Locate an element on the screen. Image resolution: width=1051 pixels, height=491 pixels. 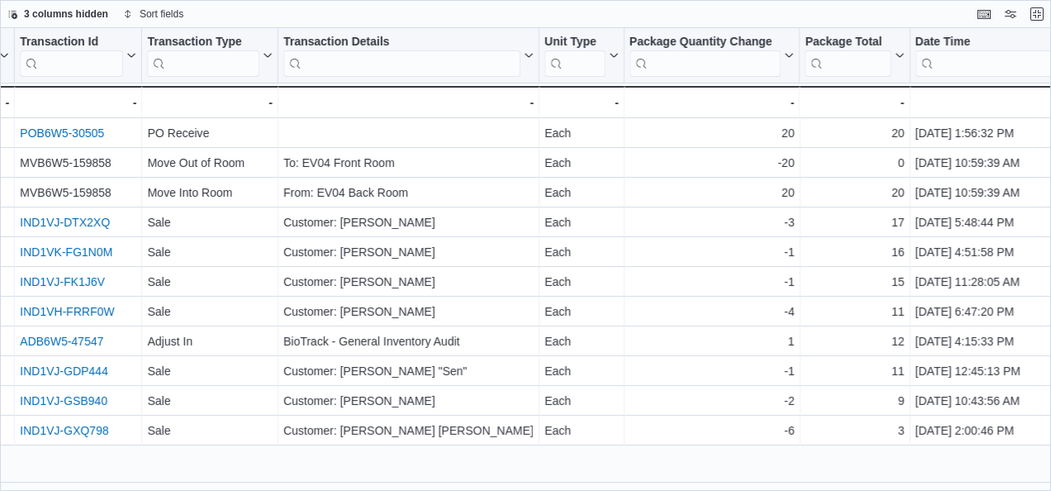
span: Sort fields is located at coordinates (161, 14).